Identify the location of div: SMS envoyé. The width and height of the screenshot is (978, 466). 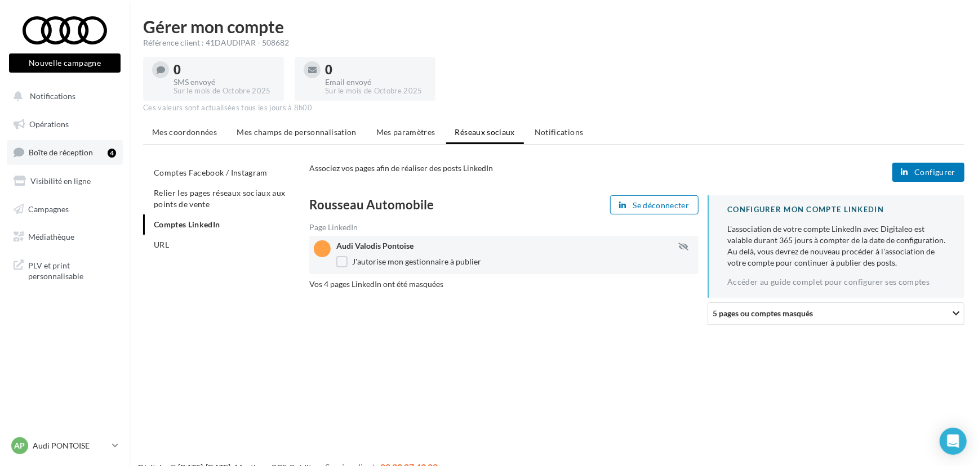
(224, 82).